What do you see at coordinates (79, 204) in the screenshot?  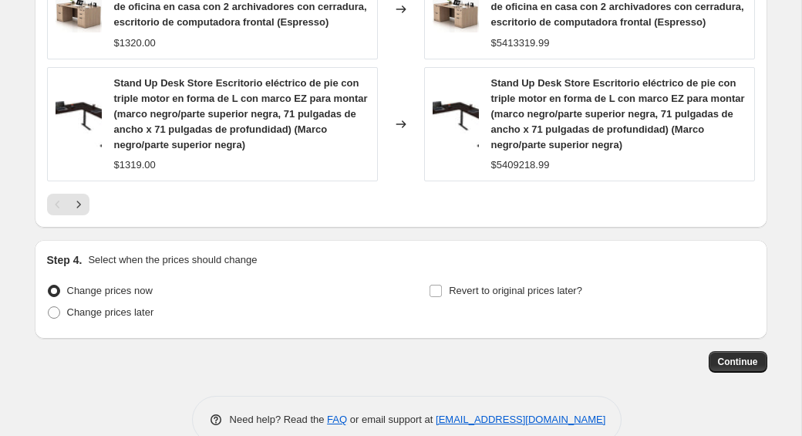 I see `button: Next` at bounding box center [79, 204].